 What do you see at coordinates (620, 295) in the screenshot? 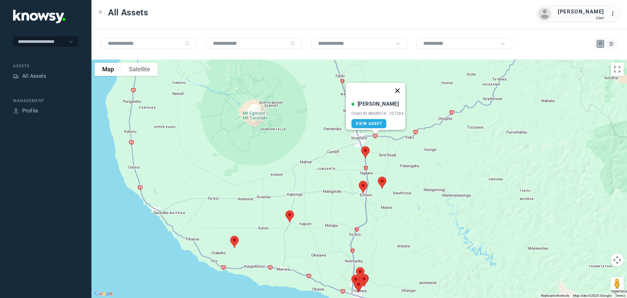
I see `a: Terms (opens in new tab)` at bounding box center [620, 295].